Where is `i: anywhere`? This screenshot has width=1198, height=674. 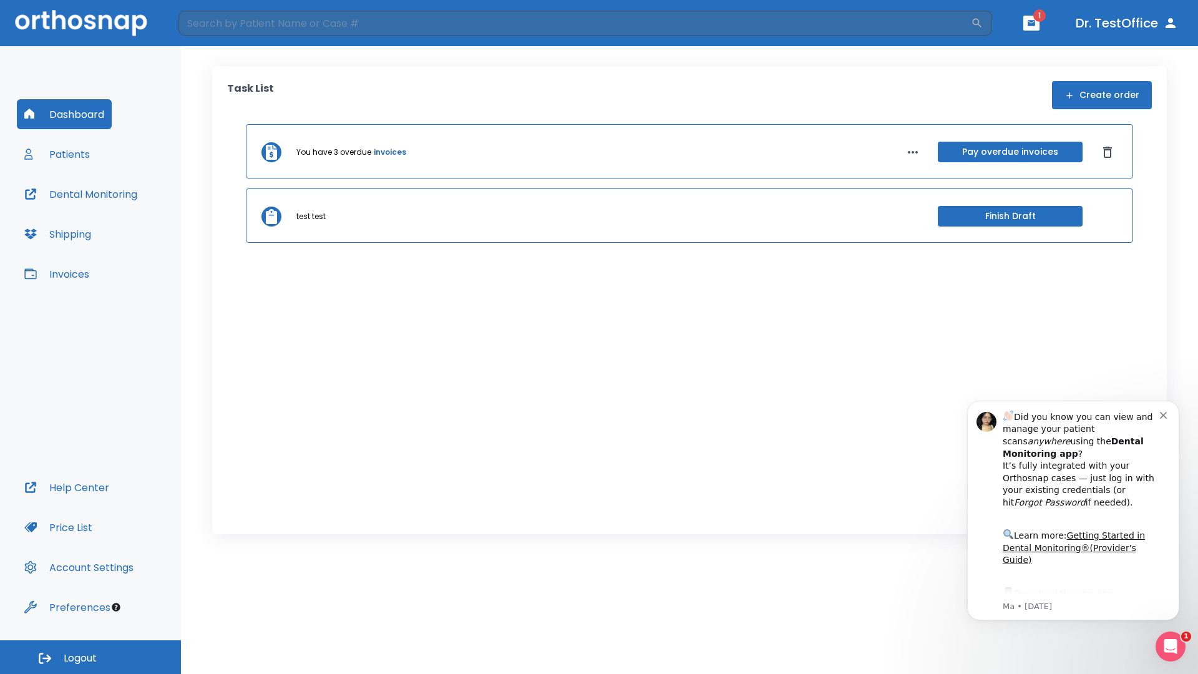 i: anywhere is located at coordinates (100, 56).